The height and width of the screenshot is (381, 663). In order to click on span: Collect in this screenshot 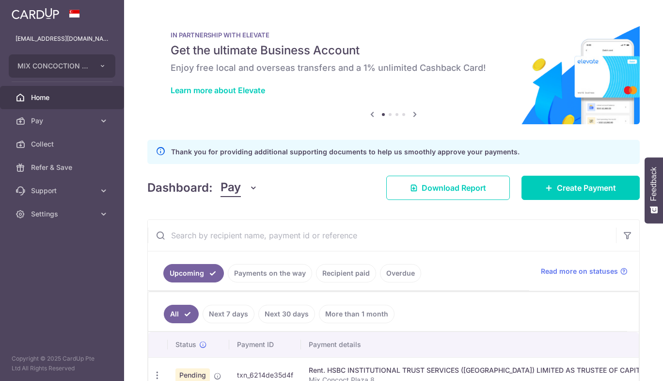, I will do `click(63, 144)`.